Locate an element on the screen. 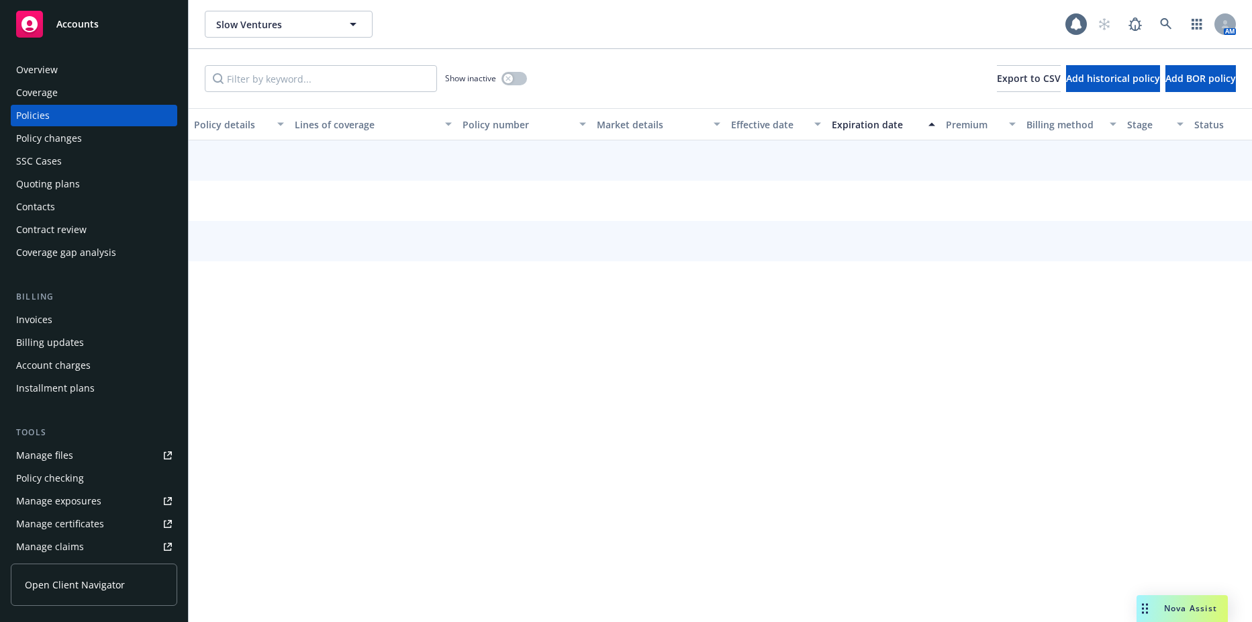 Image resolution: width=1252 pixels, height=622 pixels. span: Add BOR policy is located at coordinates (1201, 78).